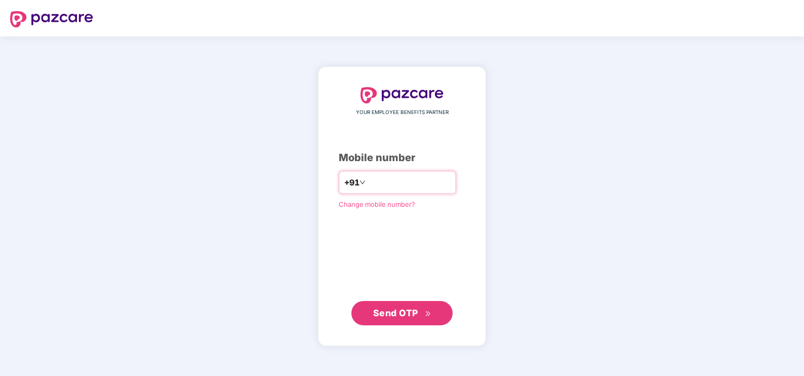 The image size is (804, 376). Describe the element at coordinates (402, 157) in the screenshot. I see `div: Mobile number` at that location.